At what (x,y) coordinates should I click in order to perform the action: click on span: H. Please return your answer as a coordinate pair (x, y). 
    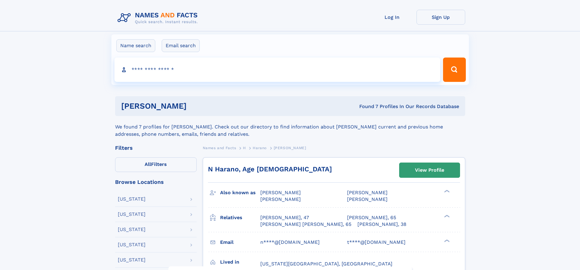
    Looking at the image, I should click on (244, 148).